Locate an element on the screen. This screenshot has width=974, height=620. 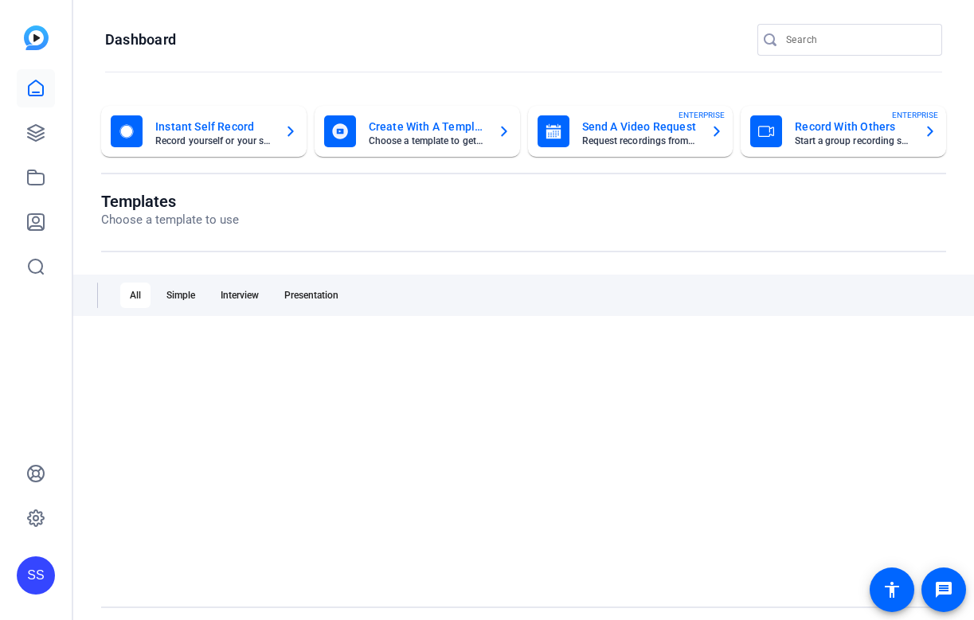
mat-card-subtitle: Choose a template to get started is located at coordinates (427, 141).